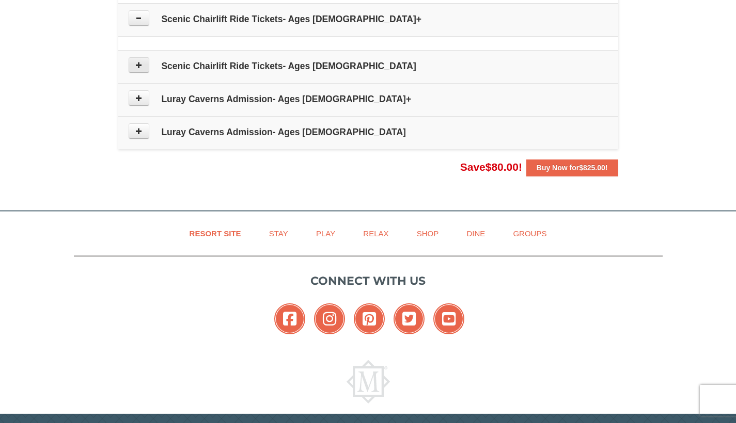 Image resolution: width=736 pixels, height=423 pixels. I want to click on a: Stay, so click(278, 233).